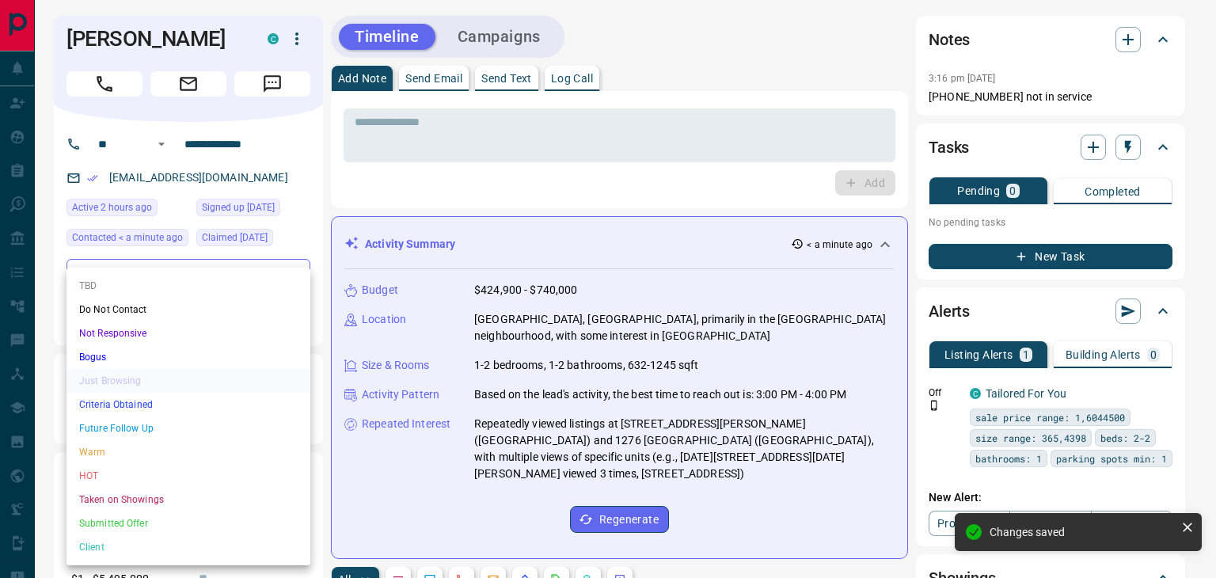 The width and height of the screenshot is (1216, 578). Describe the element at coordinates (1082, 532) in the screenshot. I see `div: Changes saved` at that location.